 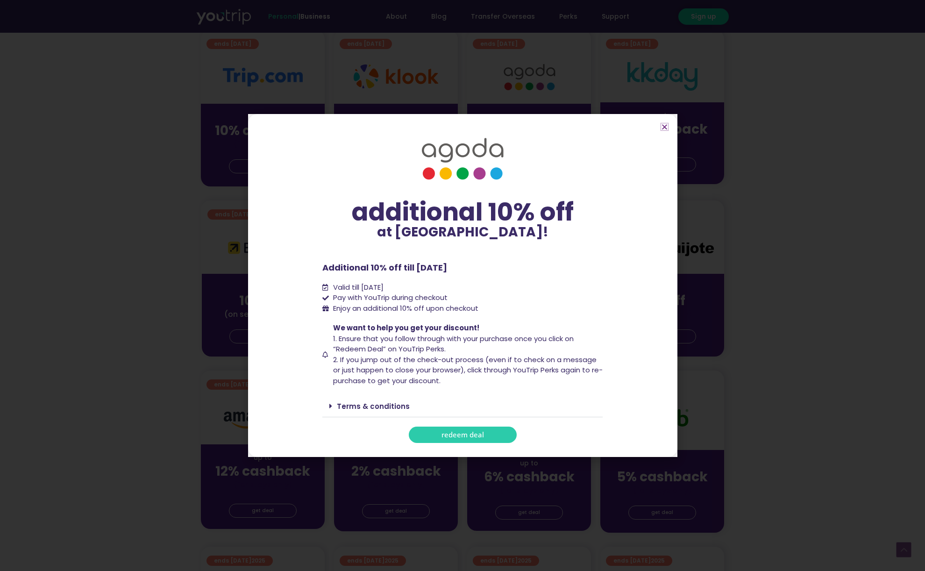 I want to click on a: redeem deal, so click(x=462, y=434).